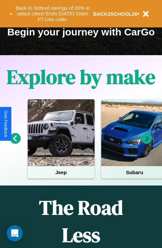 This screenshot has width=162, height=248. Describe the element at coordinates (15, 233) in the screenshot. I see `div: Open Intercom Messenger` at that location.